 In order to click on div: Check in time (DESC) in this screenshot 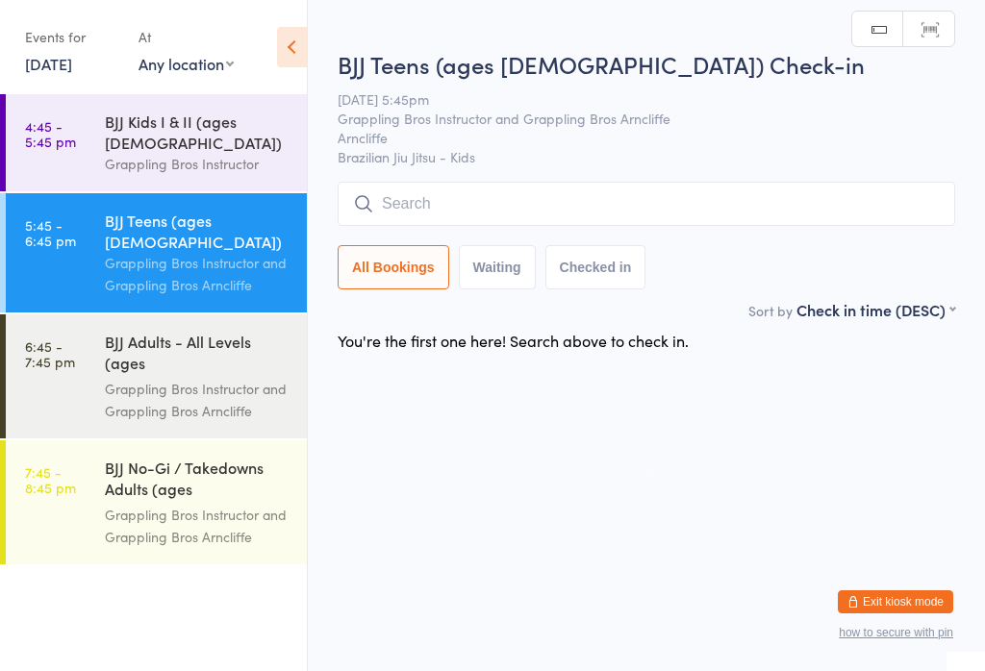, I will do `click(875, 310)`.